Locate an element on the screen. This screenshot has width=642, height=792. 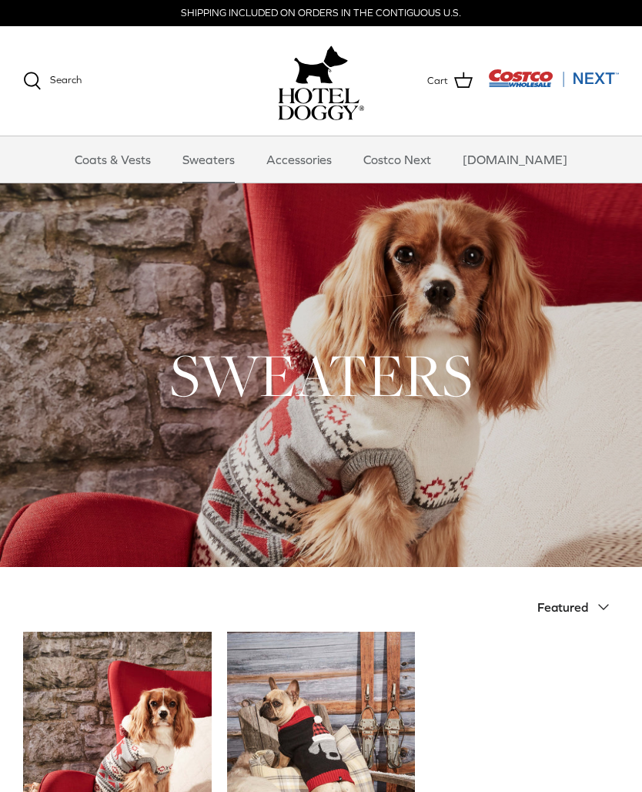
a: Coats & Vests is located at coordinates (112, 159).